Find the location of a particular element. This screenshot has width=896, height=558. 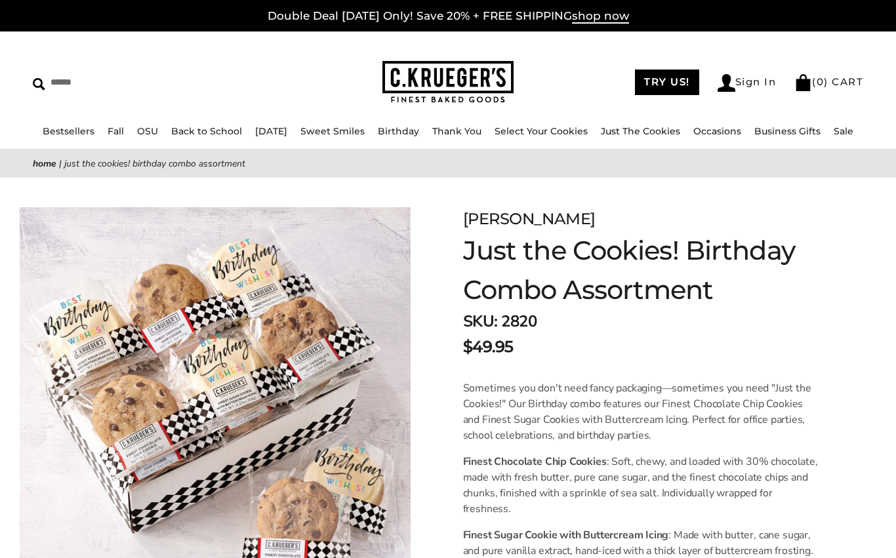

p: : Soft, chewy, and loaded with 30% chocolate, made with fresh butter, pure cane sugar, and the fi... is located at coordinates (642, 485).